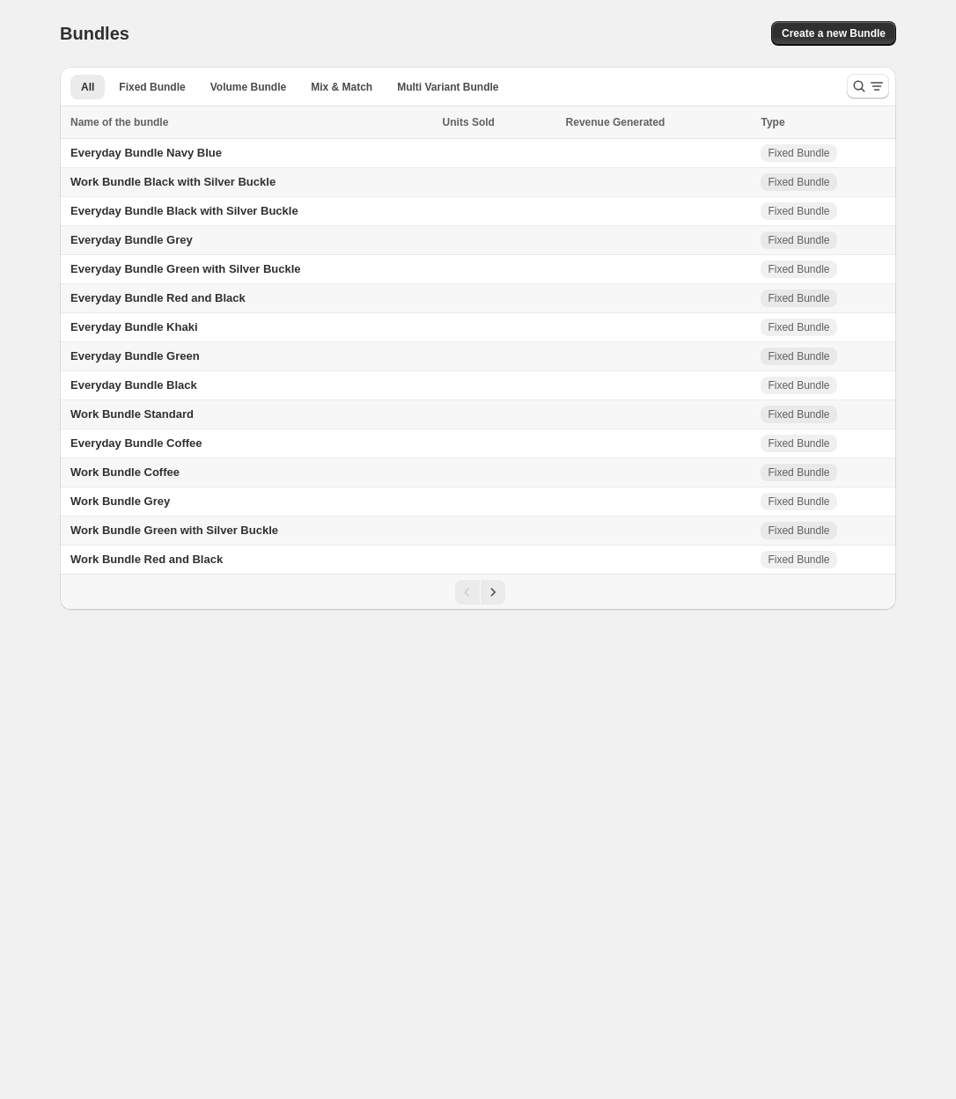  I want to click on span: Everyday Bundle Red and Black, so click(158, 298).